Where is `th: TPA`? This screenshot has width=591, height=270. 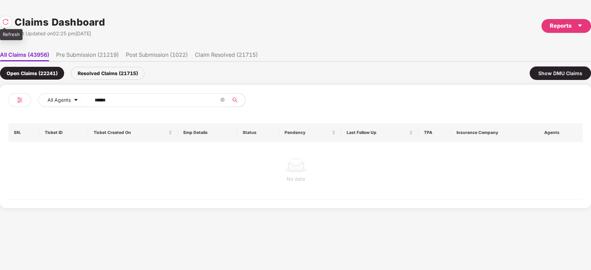
th: TPA is located at coordinates (435, 133).